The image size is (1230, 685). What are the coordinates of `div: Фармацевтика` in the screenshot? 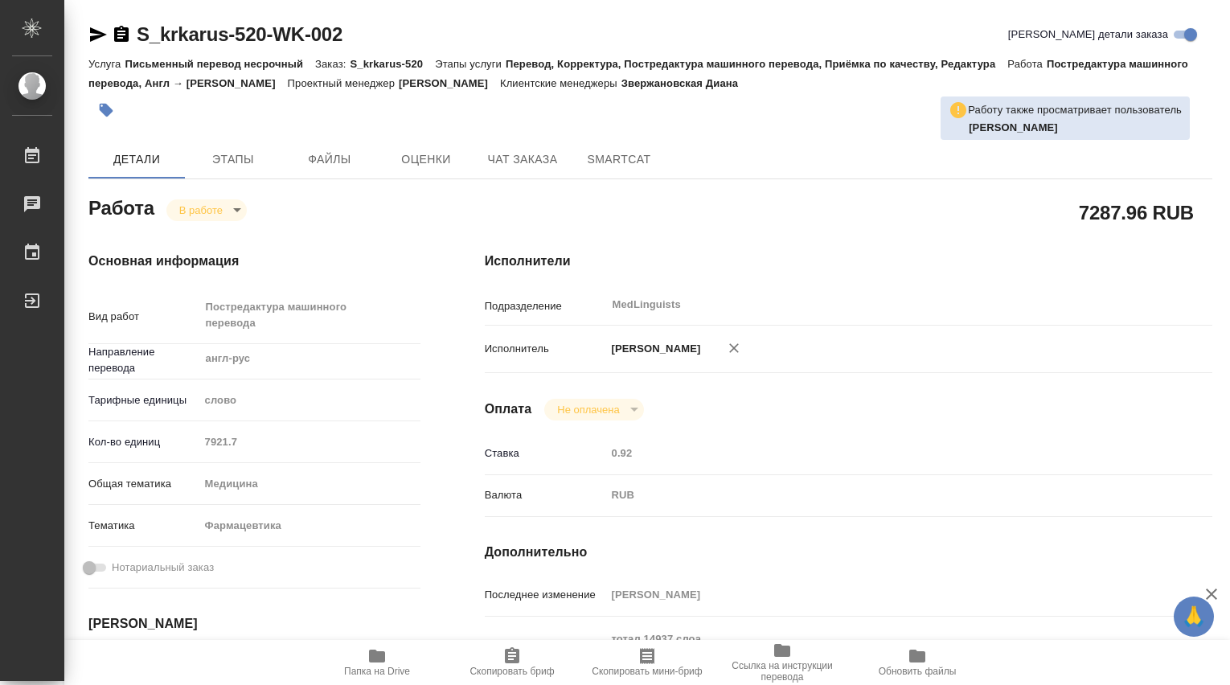 It's located at (309, 526).